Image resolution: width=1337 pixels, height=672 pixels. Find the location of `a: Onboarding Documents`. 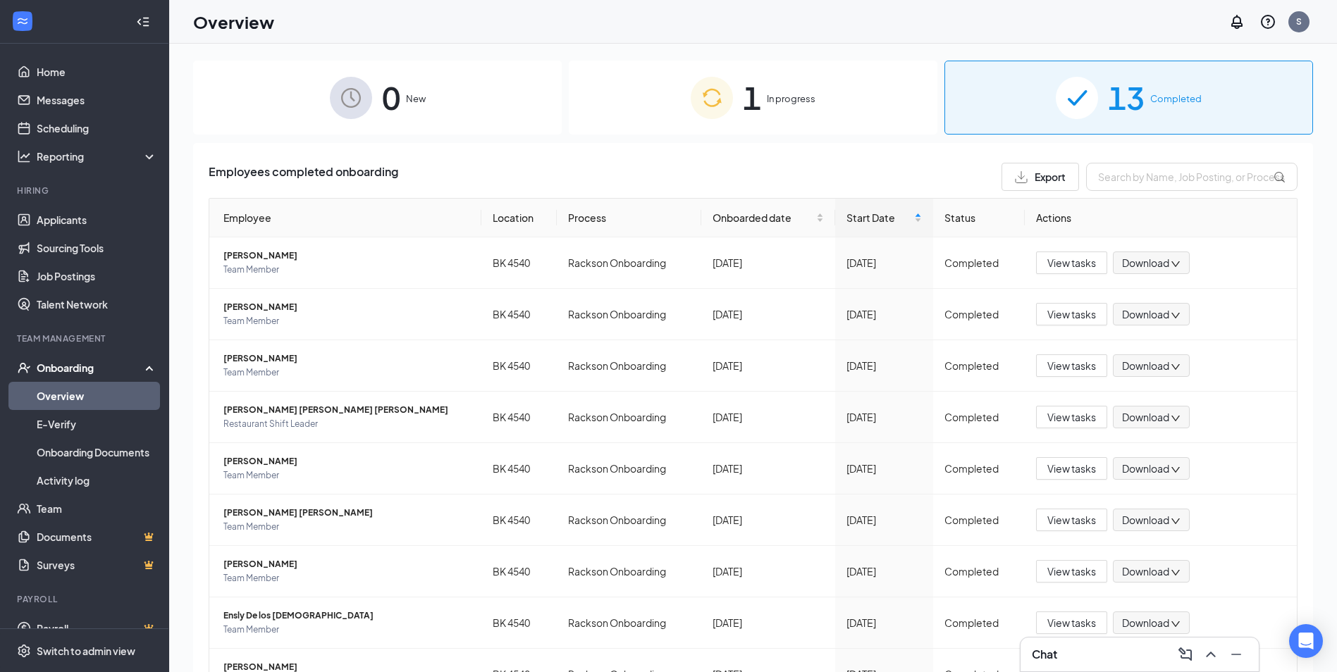

a: Onboarding Documents is located at coordinates (97, 452).